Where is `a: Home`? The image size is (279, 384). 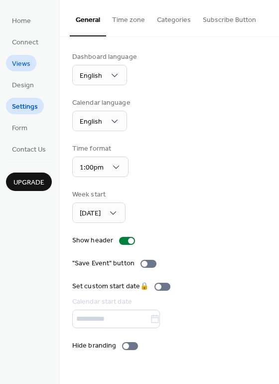 a: Home is located at coordinates (21, 20).